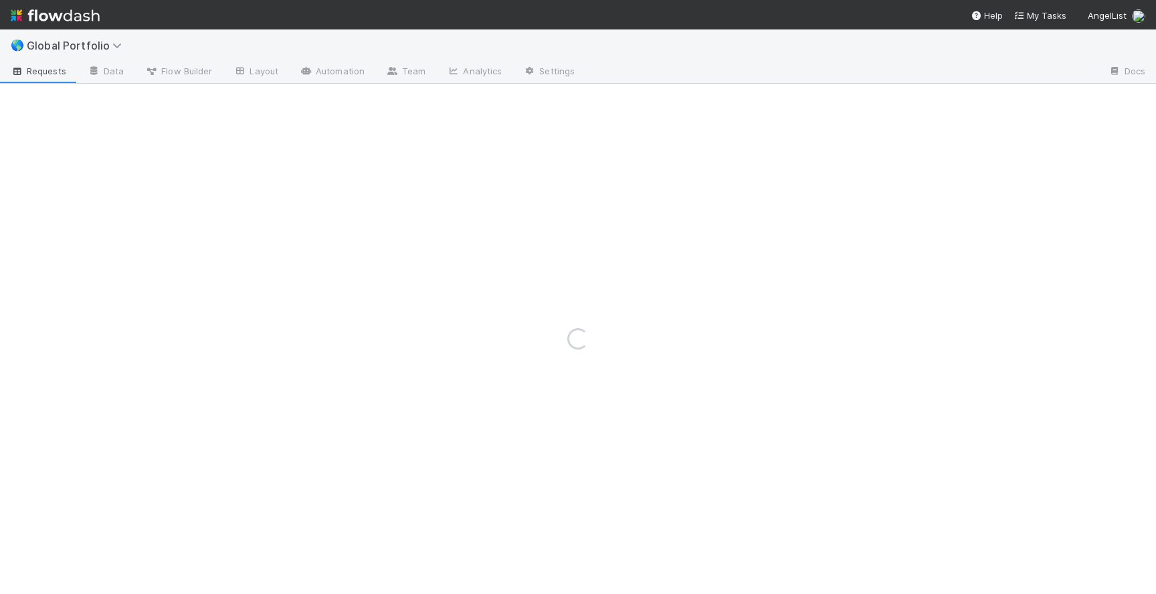  What do you see at coordinates (256, 72) in the screenshot?
I see `a: Layout` at bounding box center [256, 72].